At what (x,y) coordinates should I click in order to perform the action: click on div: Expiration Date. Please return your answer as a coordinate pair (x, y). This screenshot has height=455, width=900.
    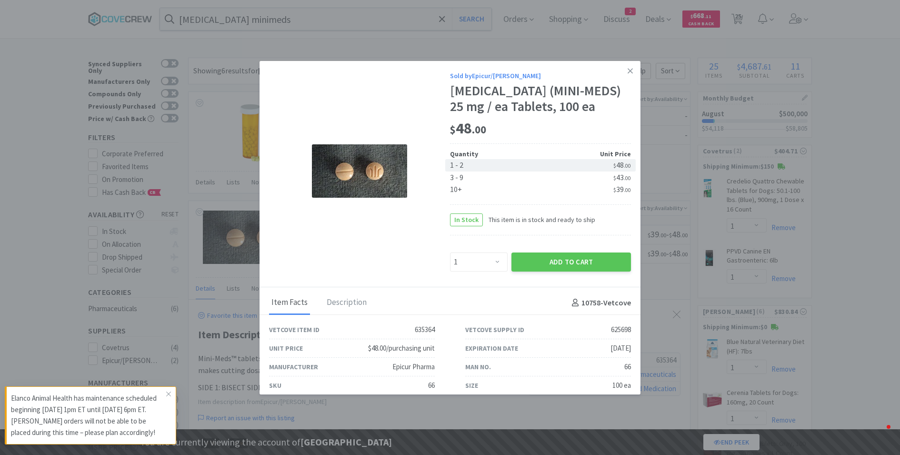
    Looking at the image, I should click on (491, 348).